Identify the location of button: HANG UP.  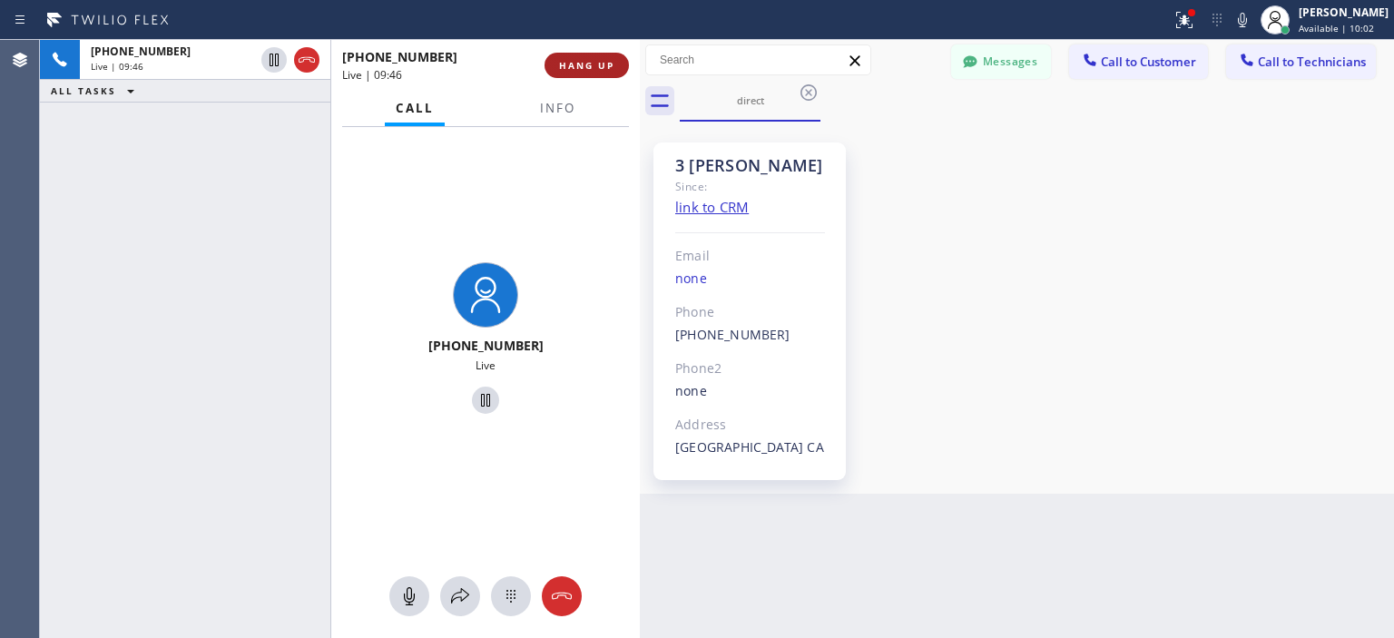
(586, 65).